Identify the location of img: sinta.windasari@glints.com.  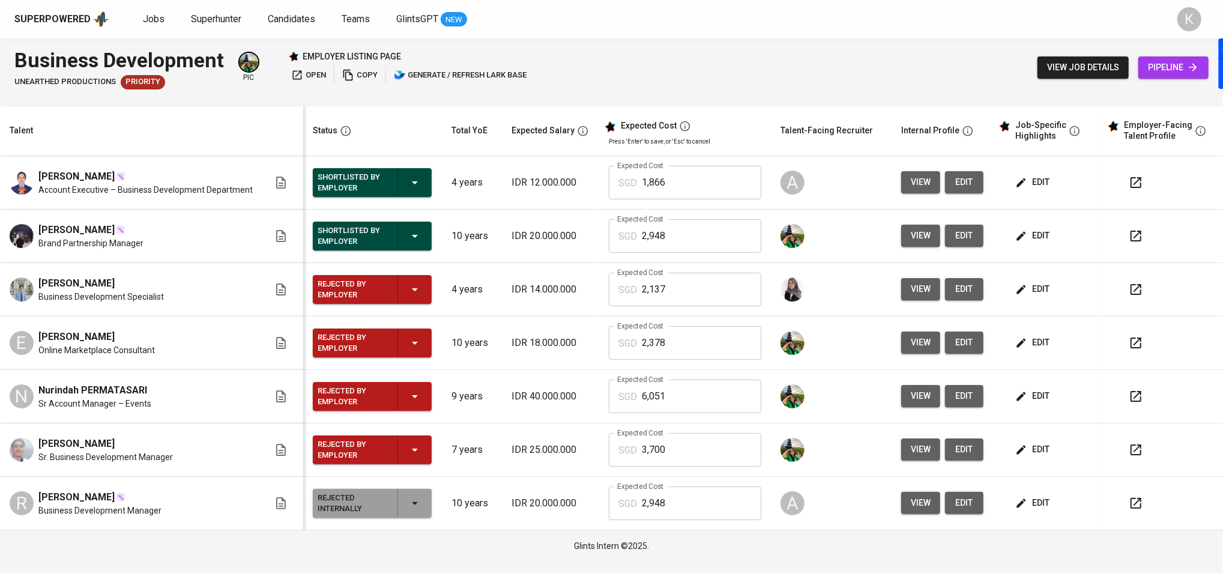
(793, 289).